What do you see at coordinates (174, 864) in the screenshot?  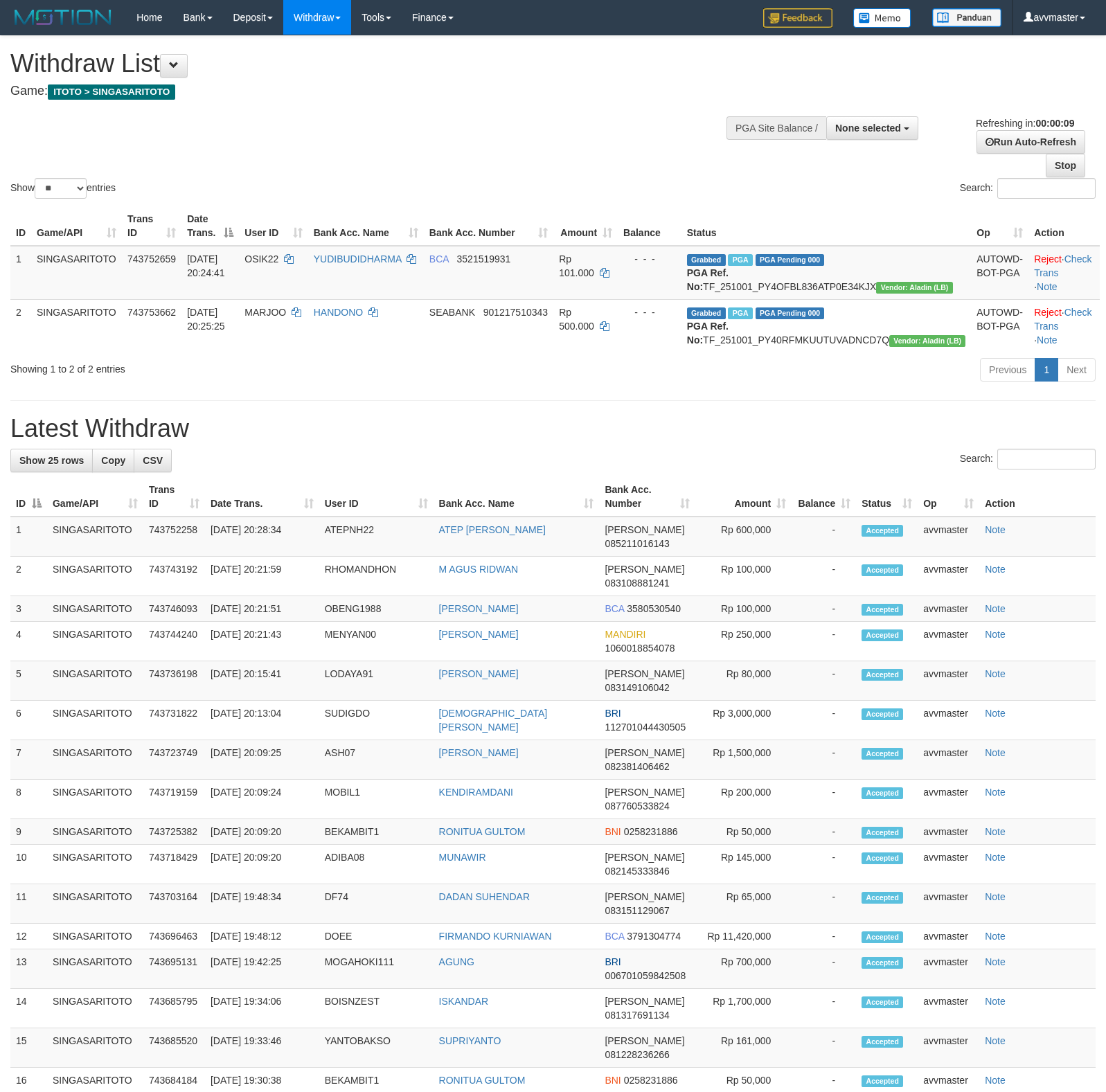 I see `td: 743718429` at bounding box center [174, 864].